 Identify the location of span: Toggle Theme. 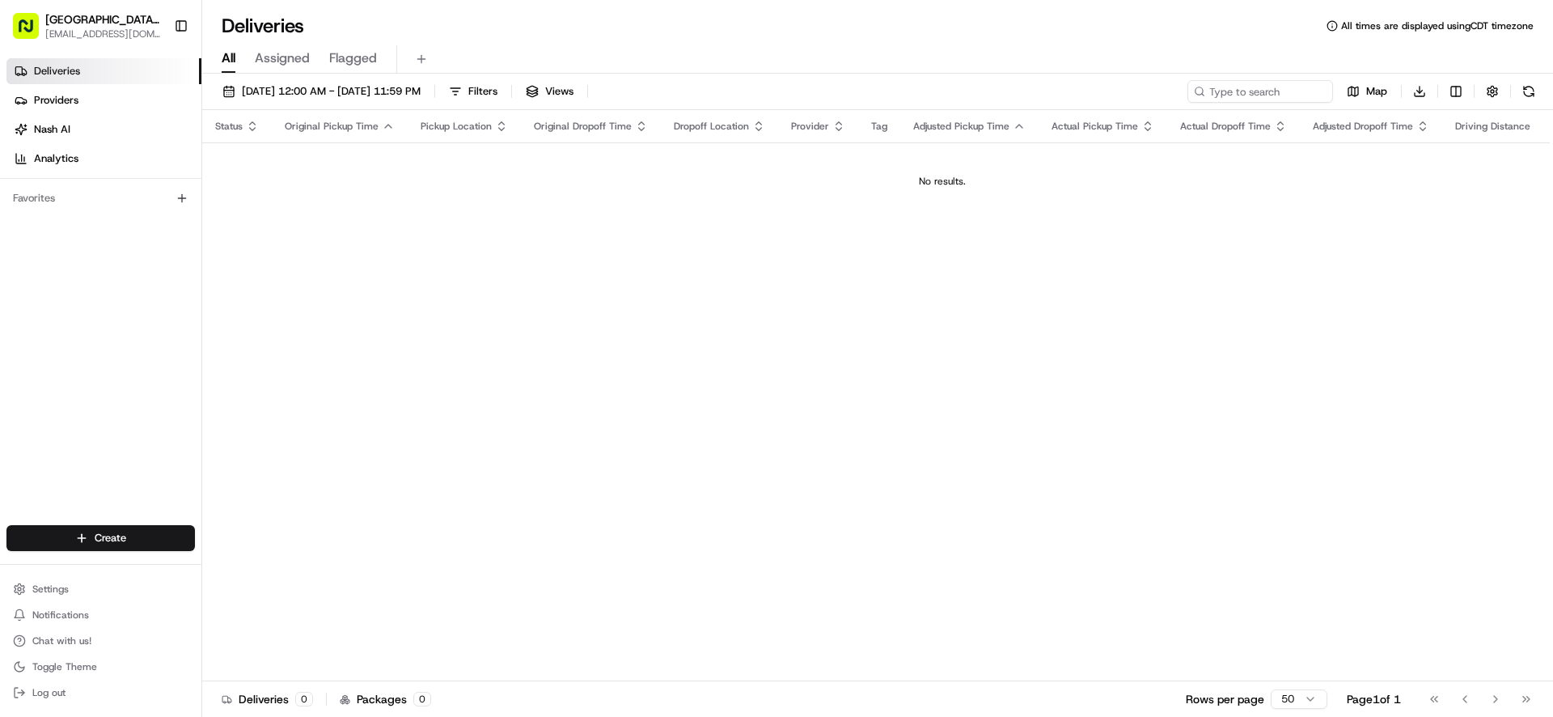
(65, 666).